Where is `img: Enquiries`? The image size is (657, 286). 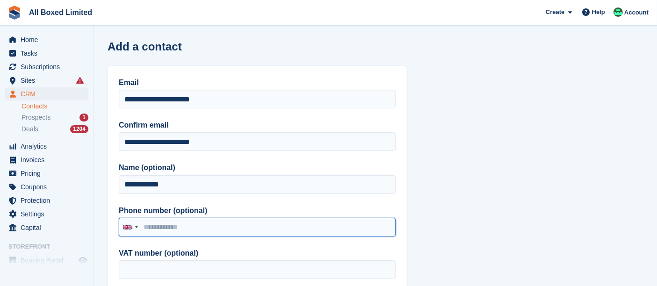
img: Enquiries is located at coordinates (618, 12).